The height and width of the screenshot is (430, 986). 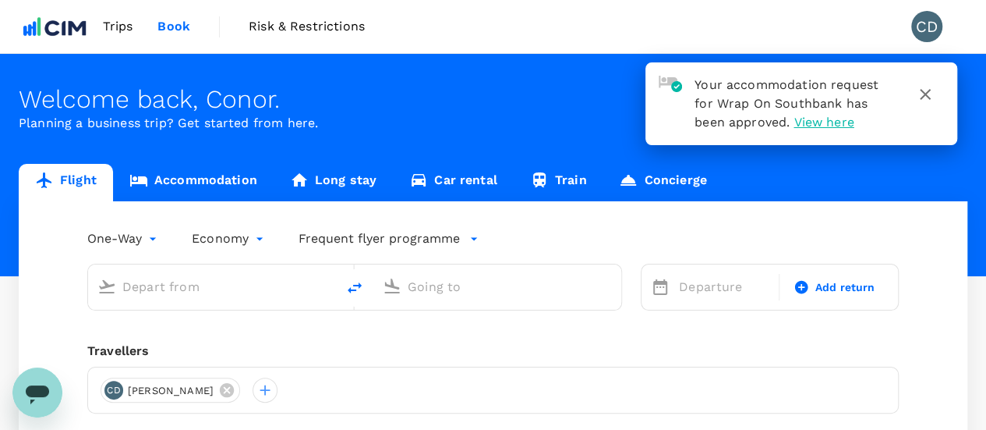 What do you see at coordinates (229, 239) in the screenshot?
I see `div: Economy` at bounding box center [229, 239].